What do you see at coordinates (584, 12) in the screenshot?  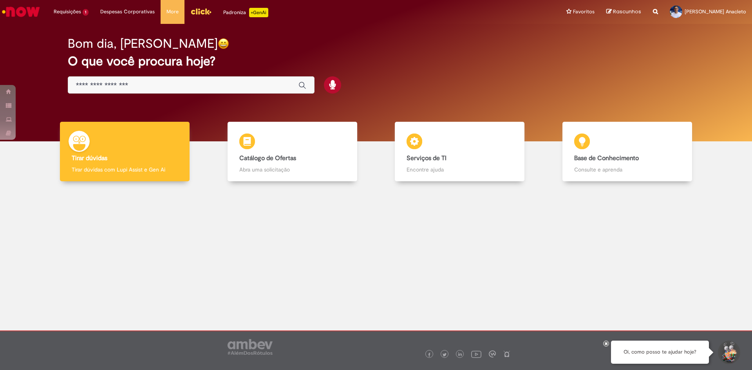 I see `span: Favoritos` at bounding box center [584, 12].